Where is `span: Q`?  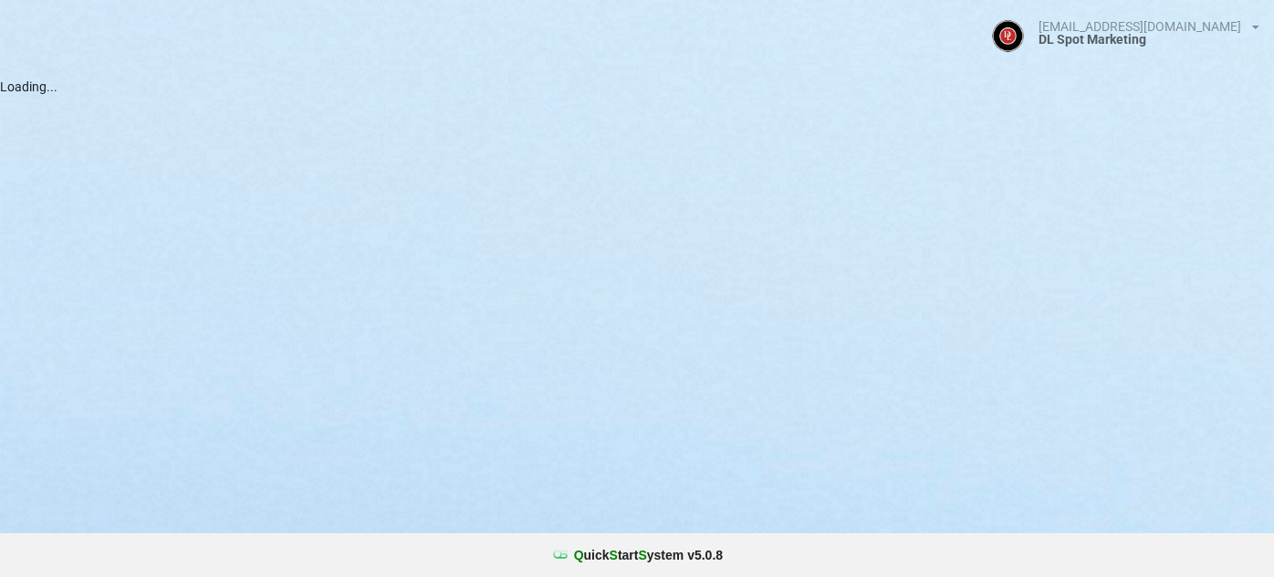
span: Q is located at coordinates (579, 555).